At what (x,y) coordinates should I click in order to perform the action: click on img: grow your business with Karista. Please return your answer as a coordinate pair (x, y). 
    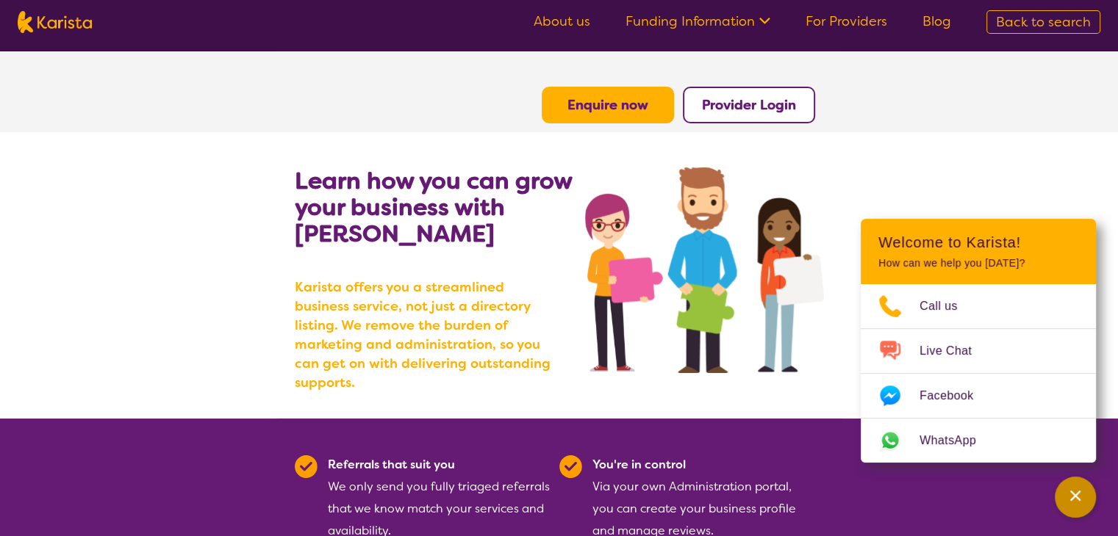
    Looking at the image, I should click on (704, 270).